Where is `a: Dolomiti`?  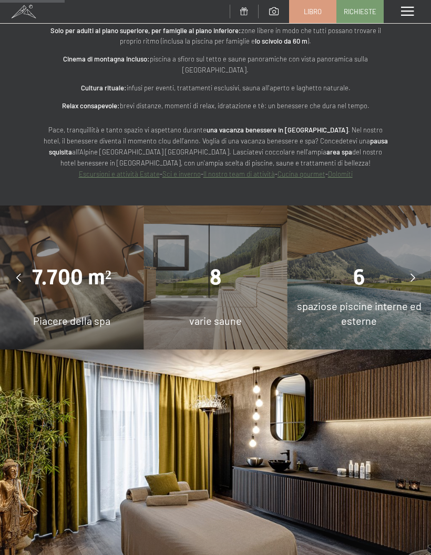
a: Dolomiti is located at coordinates (340, 174).